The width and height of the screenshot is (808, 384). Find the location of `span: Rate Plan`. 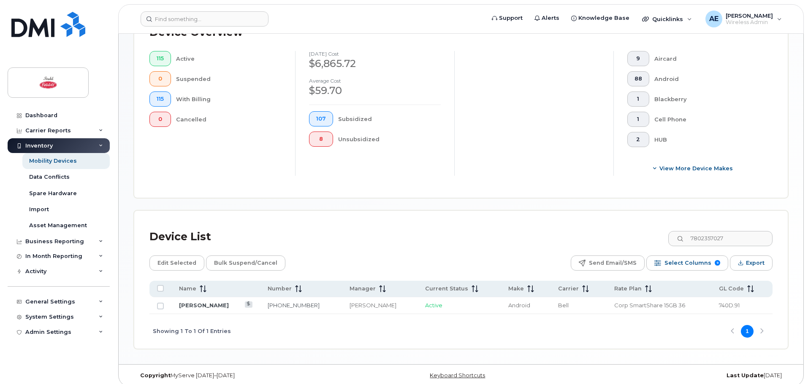

span: Rate Plan is located at coordinates (628, 289).